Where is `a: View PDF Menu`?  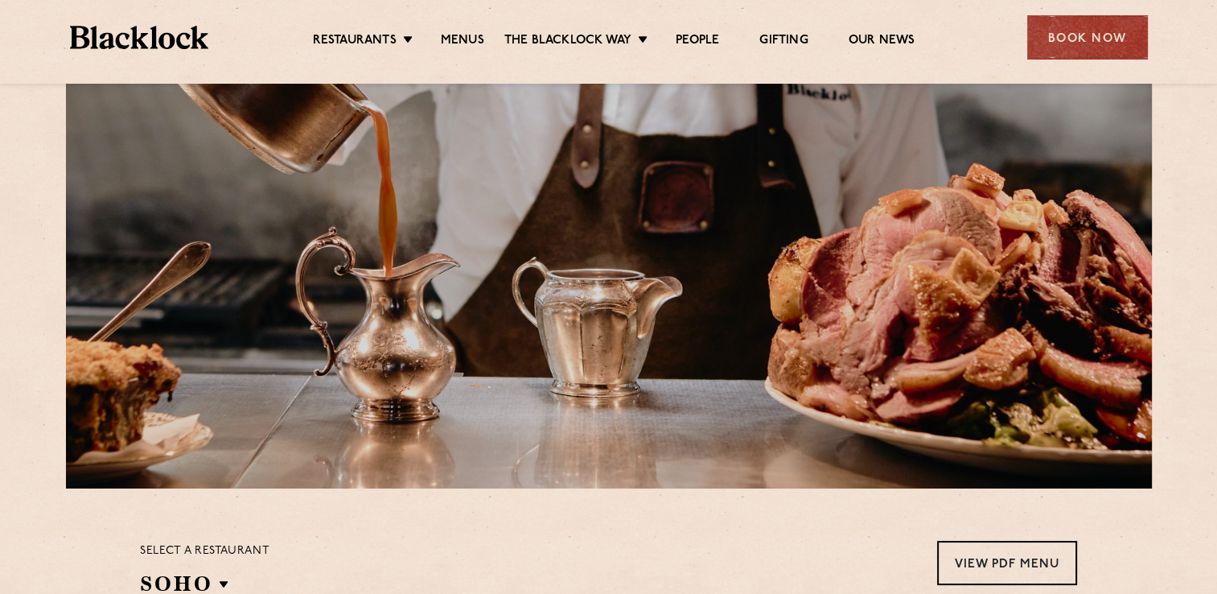 a: View PDF Menu is located at coordinates (1007, 562).